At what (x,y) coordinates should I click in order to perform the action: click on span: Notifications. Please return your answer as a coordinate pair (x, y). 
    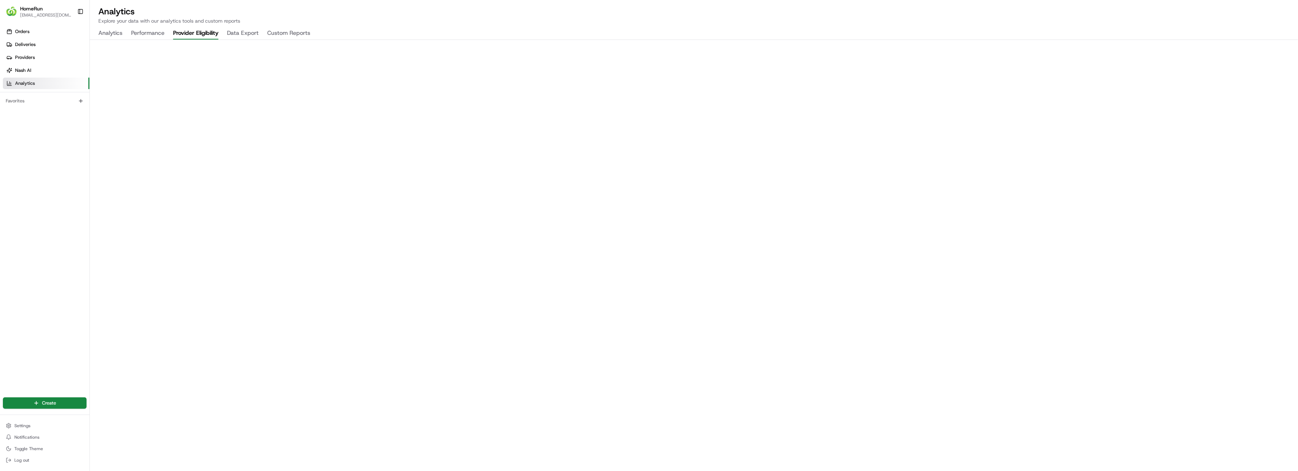
    Looking at the image, I should click on (27, 437).